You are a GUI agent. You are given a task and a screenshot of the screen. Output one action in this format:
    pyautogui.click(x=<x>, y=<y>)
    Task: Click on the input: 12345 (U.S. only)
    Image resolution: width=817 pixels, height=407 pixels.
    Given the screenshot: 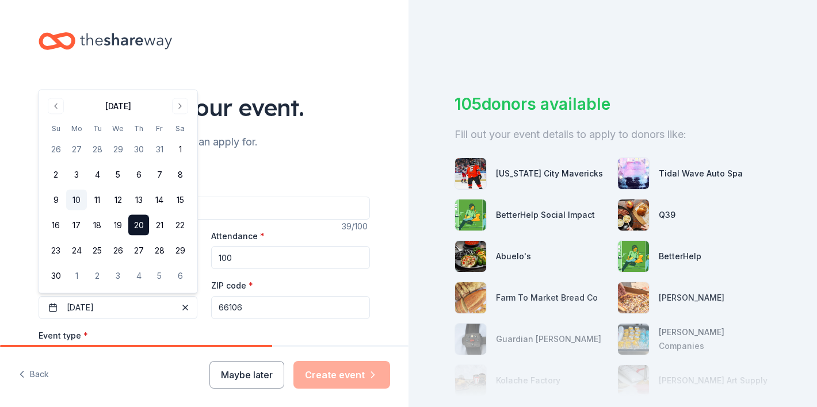 What is the action you would take?
    pyautogui.click(x=291, y=308)
    